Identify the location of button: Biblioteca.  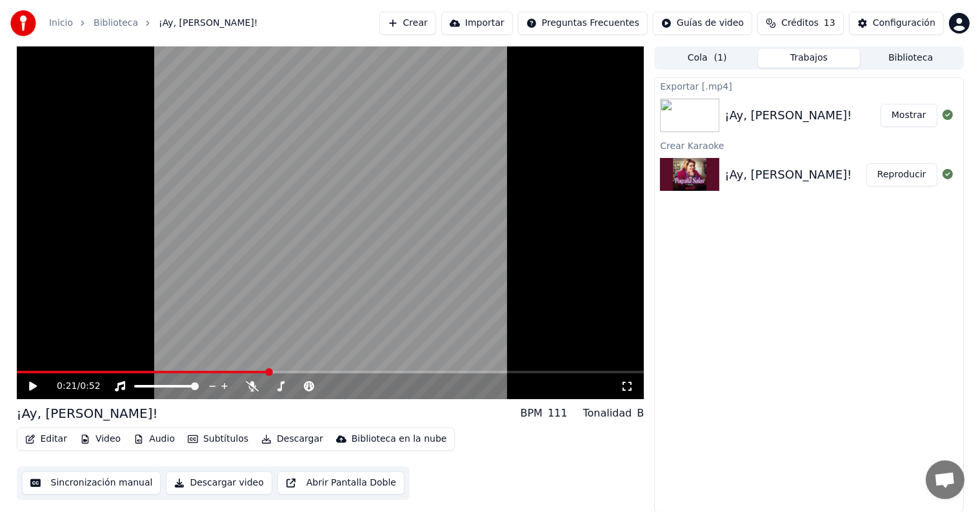
(911, 58).